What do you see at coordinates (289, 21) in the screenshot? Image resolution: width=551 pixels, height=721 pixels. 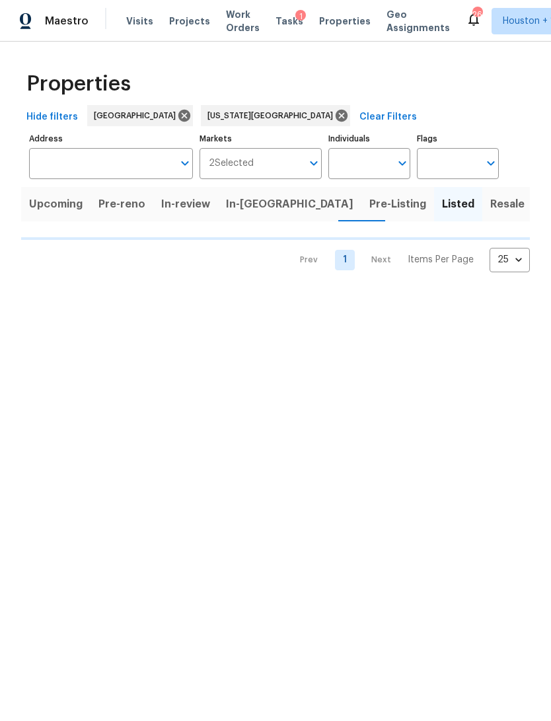 I see `span: Tasks` at bounding box center [289, 21].